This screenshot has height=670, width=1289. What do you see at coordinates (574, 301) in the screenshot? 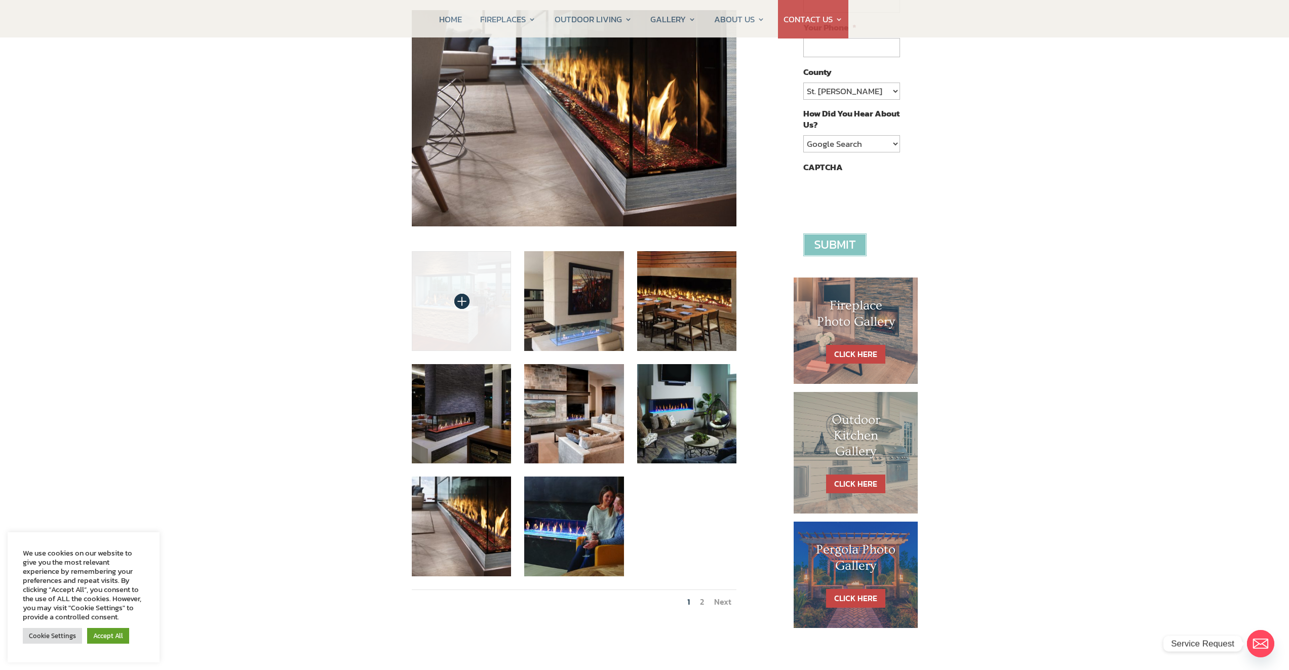
I see `img: see thru davinci fireplace jacksonville` at bounding box center [574, 301].